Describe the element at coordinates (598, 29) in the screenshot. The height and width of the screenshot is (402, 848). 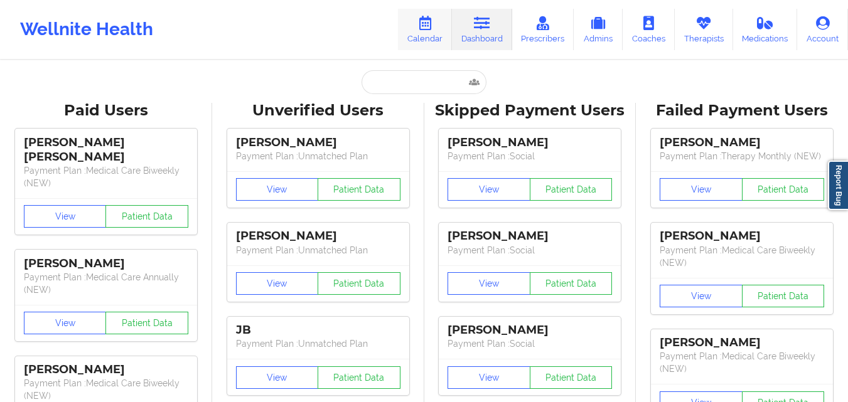
I see `a: Admins` at that location.